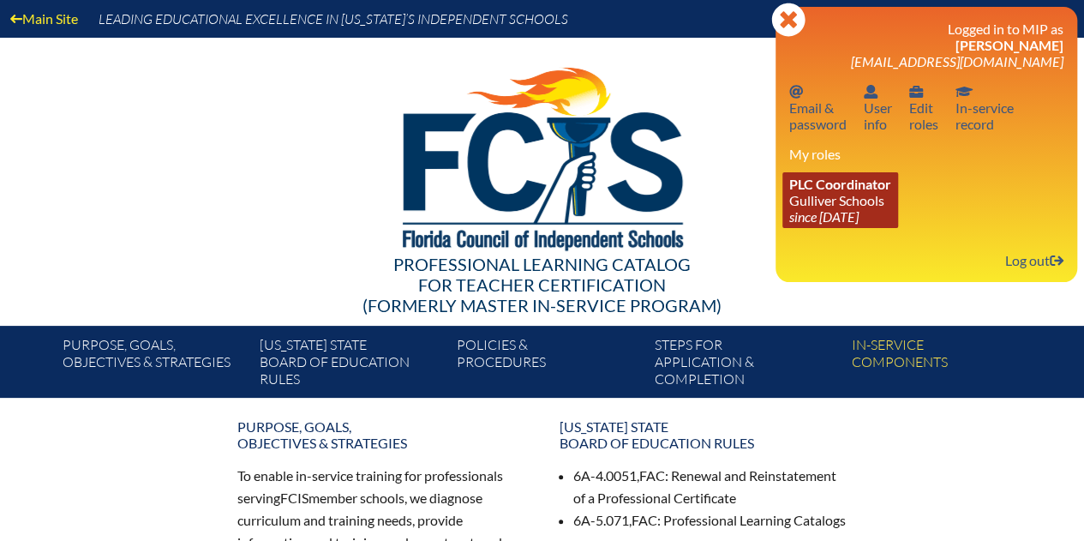  I want to click on img: FCISlogo221.eps, so click(541, 154).